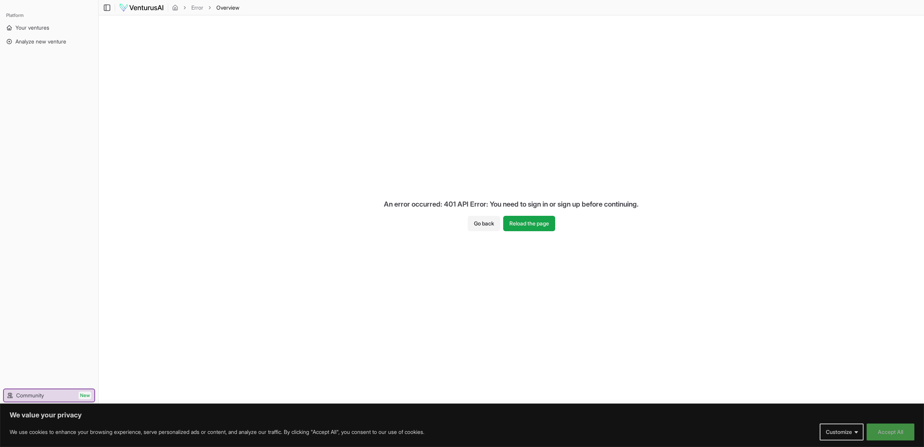 The image size is (924, 447). Describe the element at coordinates (49, 15) in the screenshot. I see `div: Platform` at that location.